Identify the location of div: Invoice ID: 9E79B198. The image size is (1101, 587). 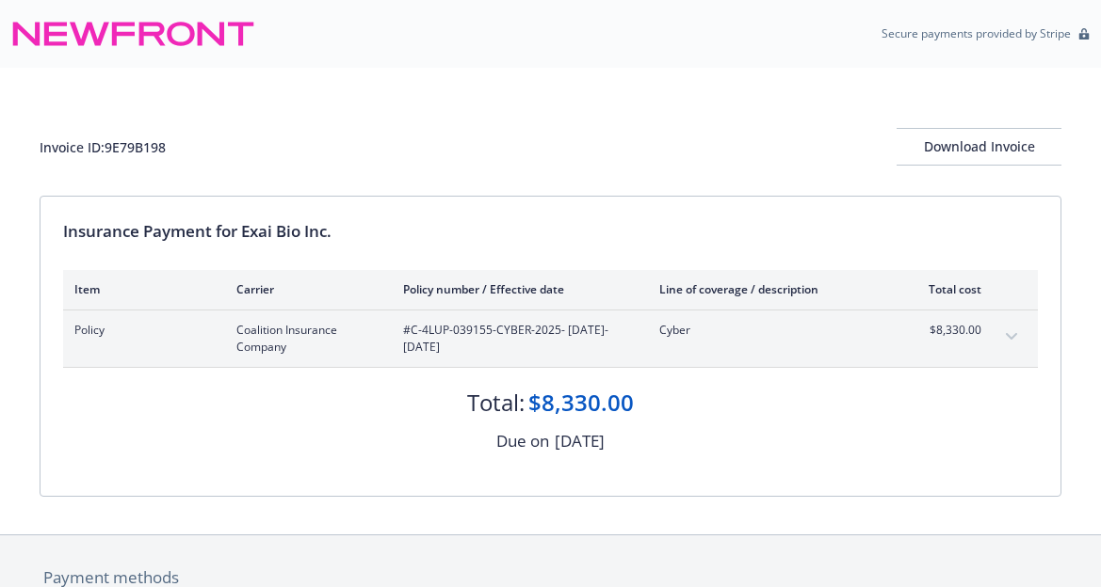
(103, 147).